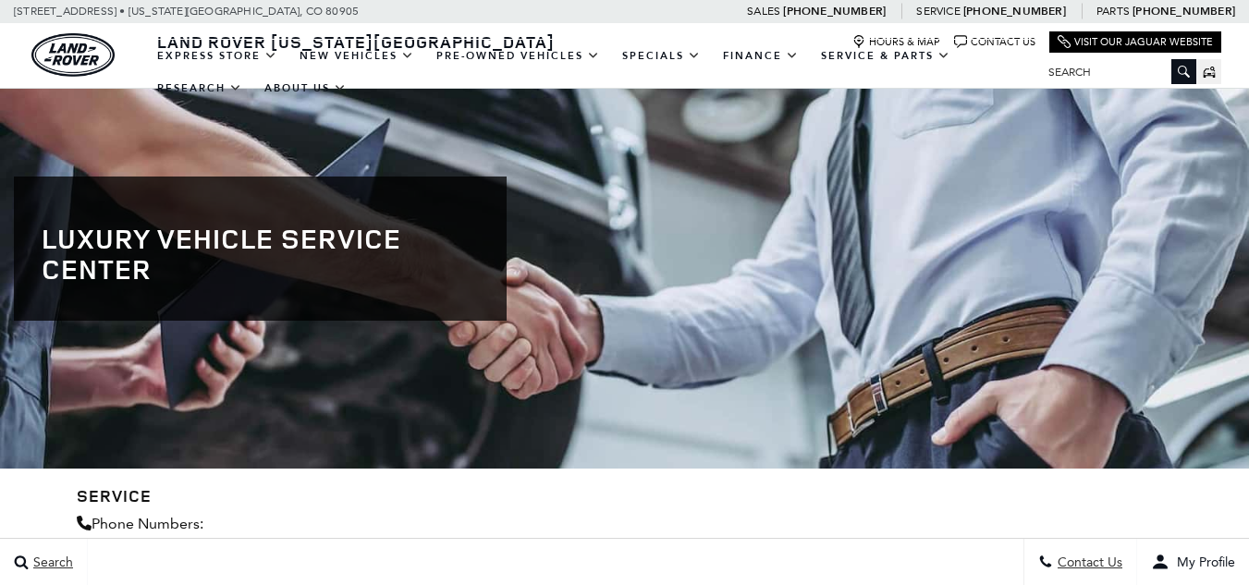 This screenshot has width=1249, height=585. Describe the element at coordinates (896, 42) in the screenshot. I see `a: Hours & Map` at that location.